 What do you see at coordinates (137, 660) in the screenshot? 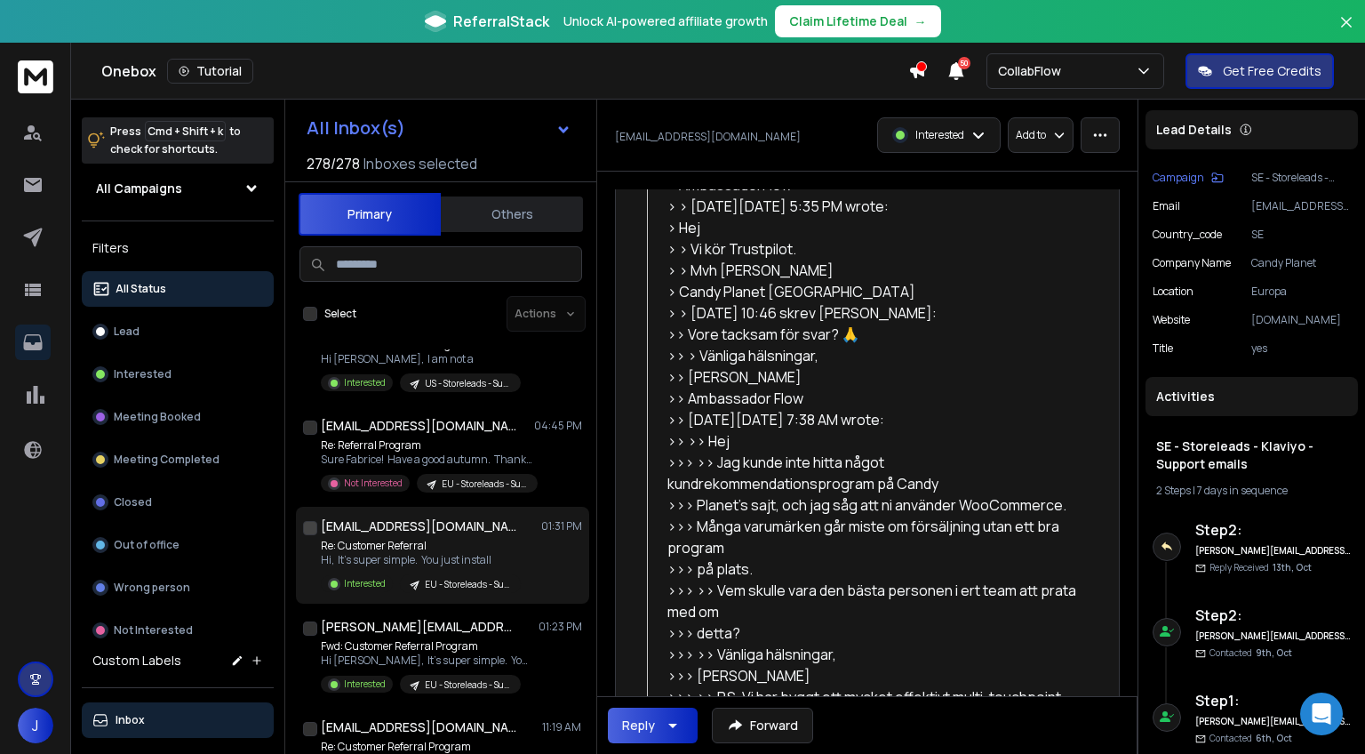
I see `h3: Custom Labels` at bounding box center [137, 660].